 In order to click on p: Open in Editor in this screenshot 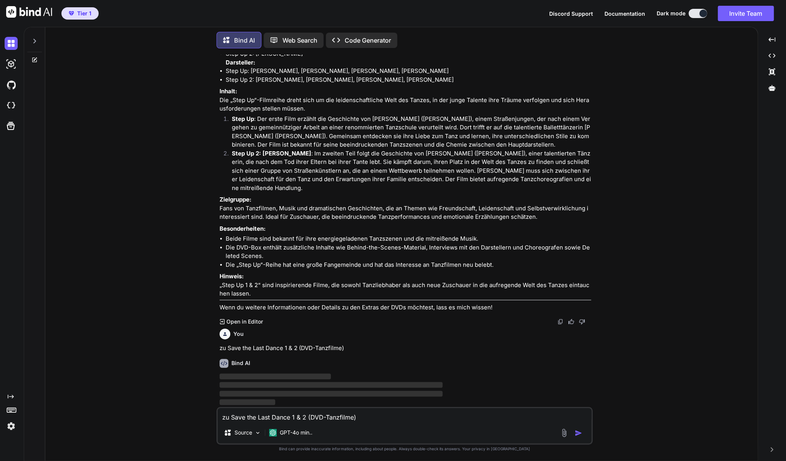, I will do `click(244, 322)`.